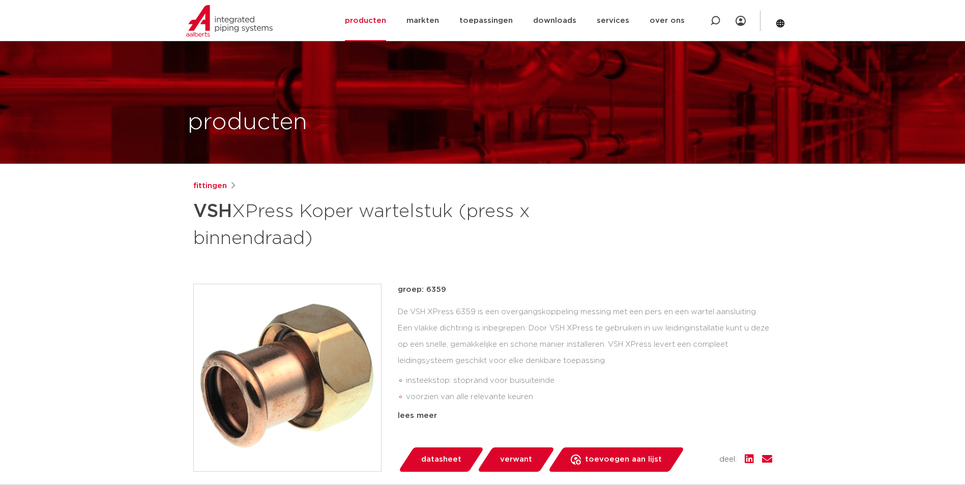 Image resolution: width=965 pixels, height=485 pixels. What do you see at coordinates (441, 460) in the screenshot?
I see `span: datasheet` at bounding box center [441, 460].